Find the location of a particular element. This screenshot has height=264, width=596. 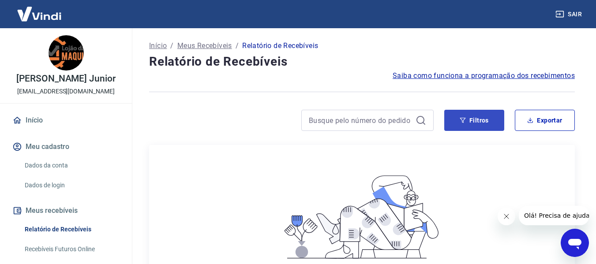

p: Relatório de Recebíveis is located at coordinates (280, 46).